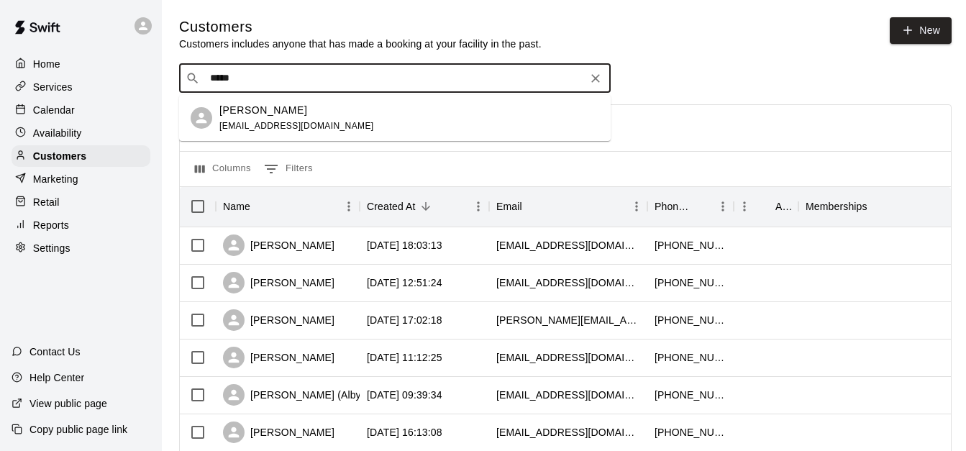  Describe the element at coordinates (81, 87) in the screenshot. I see `a: Services` at that location.